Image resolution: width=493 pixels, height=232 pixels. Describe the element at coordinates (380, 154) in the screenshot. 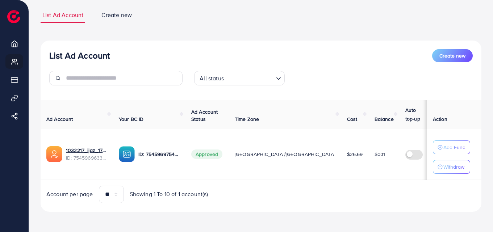

I see `span: $0.11` at that location.